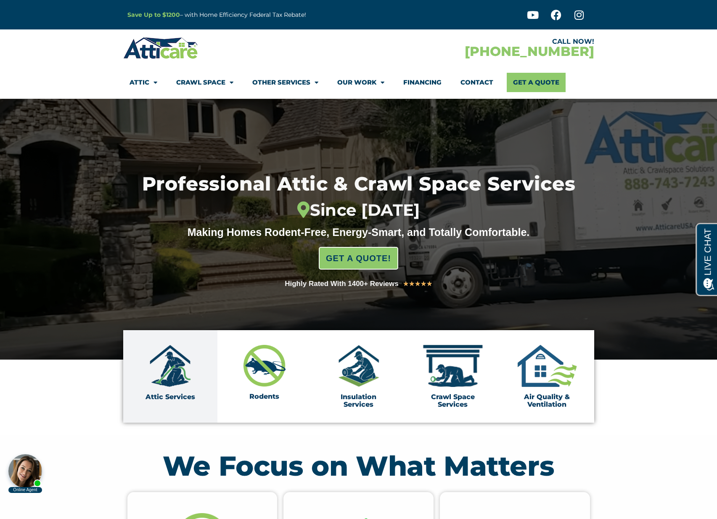 The width and height of the screenshot is (717, 519). What do you see at coordinates (359, 82) in the screenshot?
I see `nav: Menu` at bounding box center [359, 82].